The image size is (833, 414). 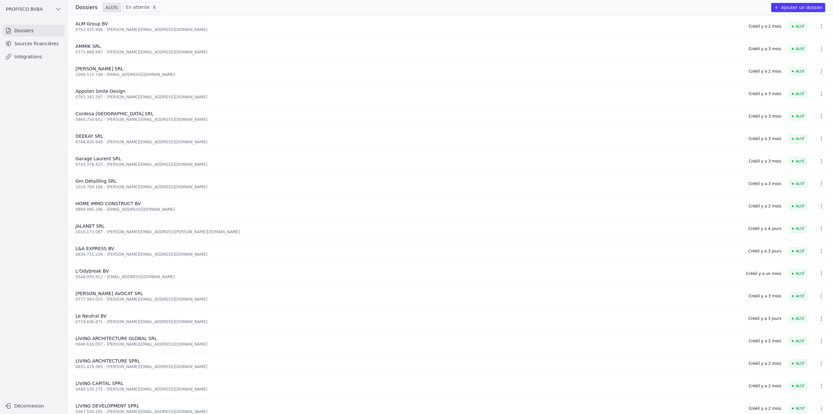 I want to click on span: JALANET SRL, so click(x=90, y=226).